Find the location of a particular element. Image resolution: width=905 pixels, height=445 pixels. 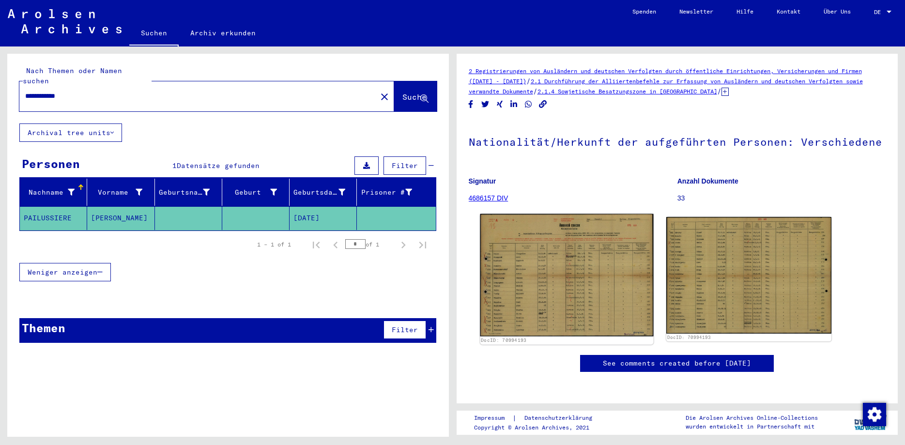

mat-header-cell: Nachname is located at coordinates (53, 192).